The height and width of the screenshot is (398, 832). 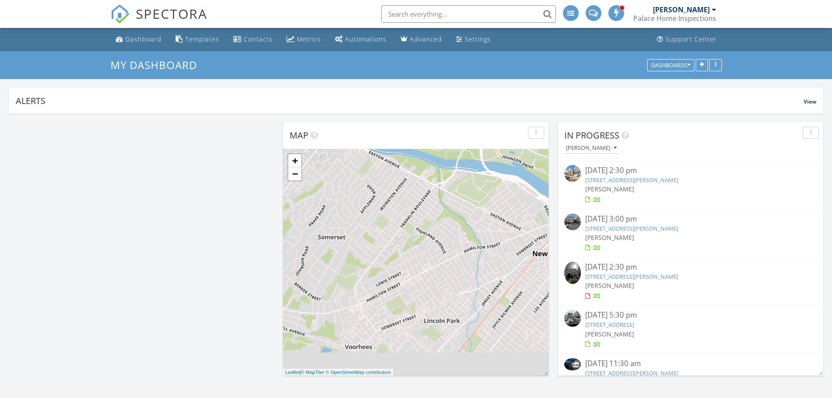 I want to click on img: 9563526%2Fcover_photos%2FsVGCtyKifJKaCUIMPfQ9%2Fsmall.jpg, so click(x=573, y=364).